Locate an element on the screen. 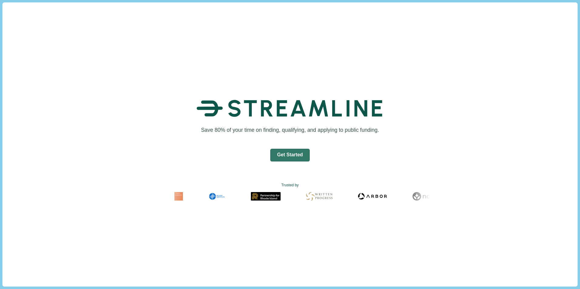  img: Fram Energy Logo is located at coordinates (179, 196).